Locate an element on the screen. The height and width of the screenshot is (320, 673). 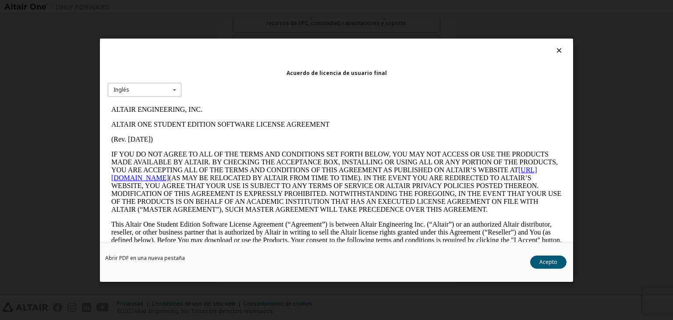
p: IF YOU DO NOT AGREE TO ALL OF THE TERMS AND CONDITIONS SET FORTH BELOW, YOU MAY NOT ACCESS OR USE... is located at coordinates (229, 80).